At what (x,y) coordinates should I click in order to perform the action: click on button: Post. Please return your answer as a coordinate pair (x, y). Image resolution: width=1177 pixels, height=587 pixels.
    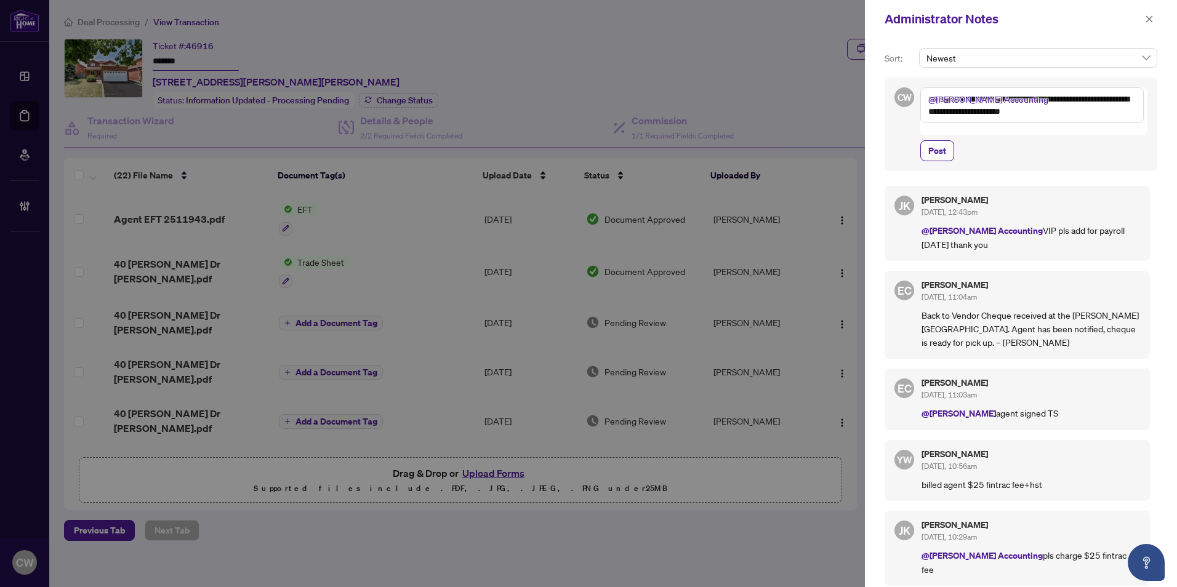
    Looking at the image, I should click on (937, 151).